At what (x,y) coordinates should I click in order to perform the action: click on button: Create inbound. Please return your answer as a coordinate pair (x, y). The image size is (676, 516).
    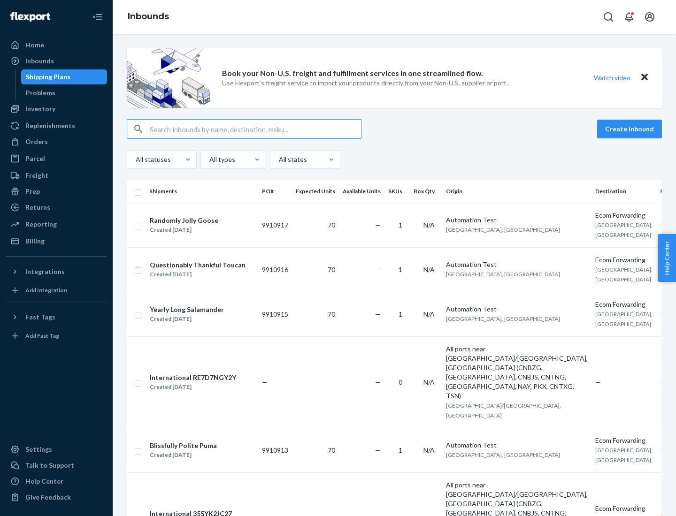
    Looking at the image, I should click on (629, 129).